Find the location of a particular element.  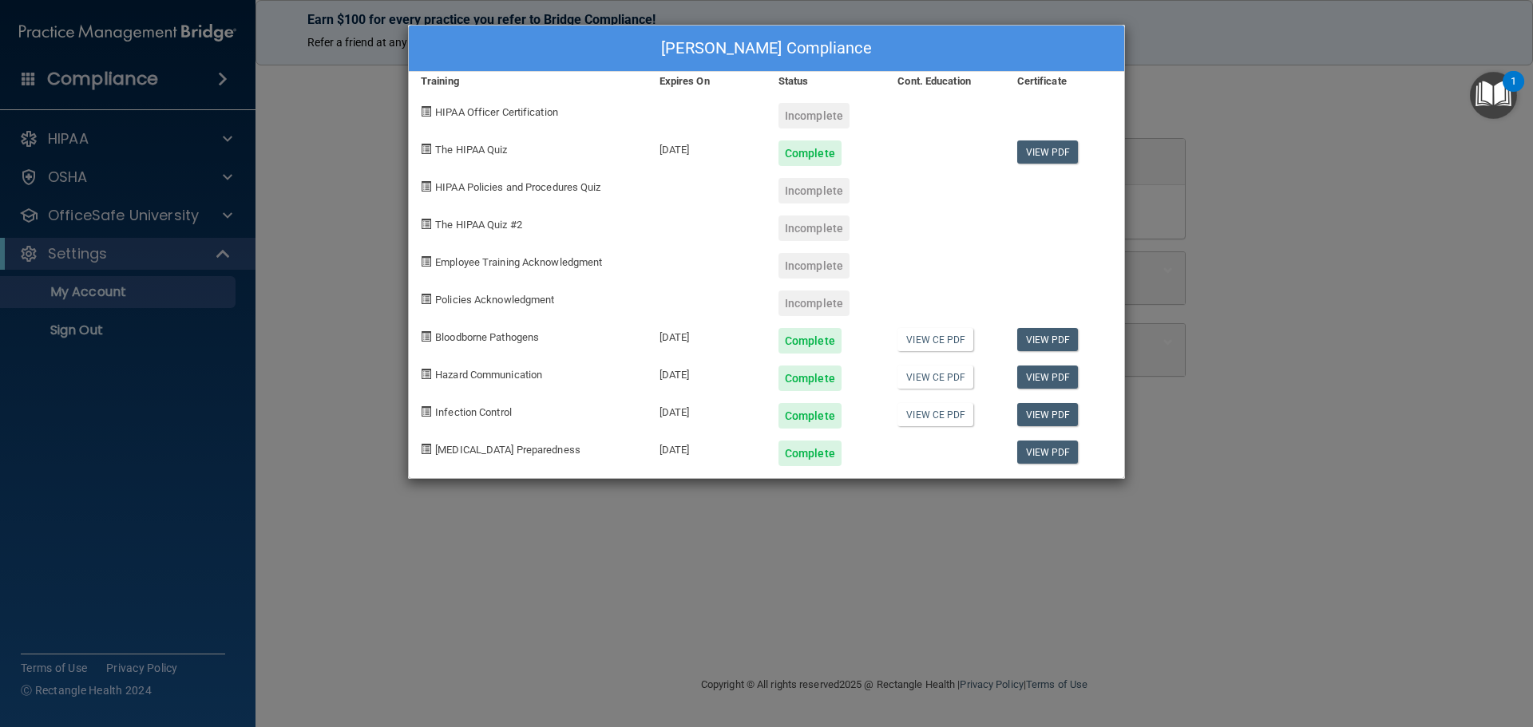

div: Certificate is located at coordinates (1064, 81).